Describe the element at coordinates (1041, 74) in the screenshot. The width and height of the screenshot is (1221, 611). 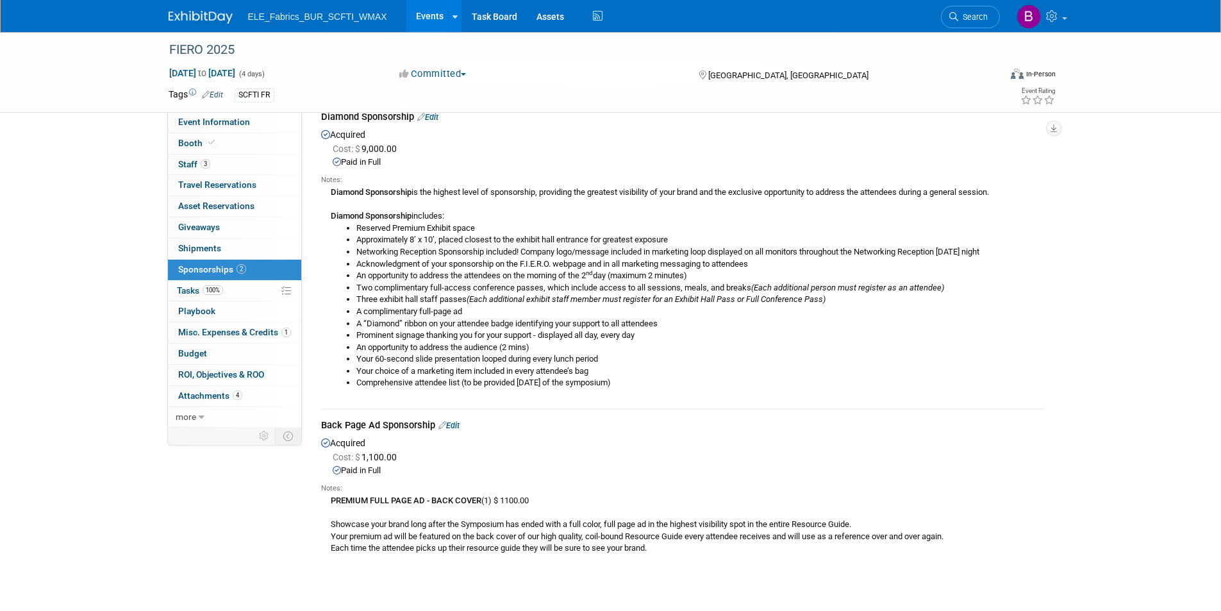
I see `div: In-Person` at that location.